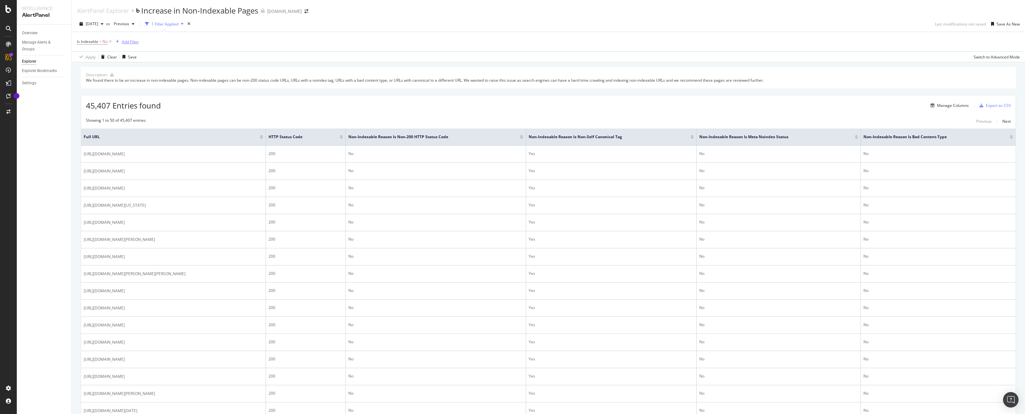 Image resolution: width=1025 pixels, height=414 pixels. I want to click on button: Apply, so click(86, 57).